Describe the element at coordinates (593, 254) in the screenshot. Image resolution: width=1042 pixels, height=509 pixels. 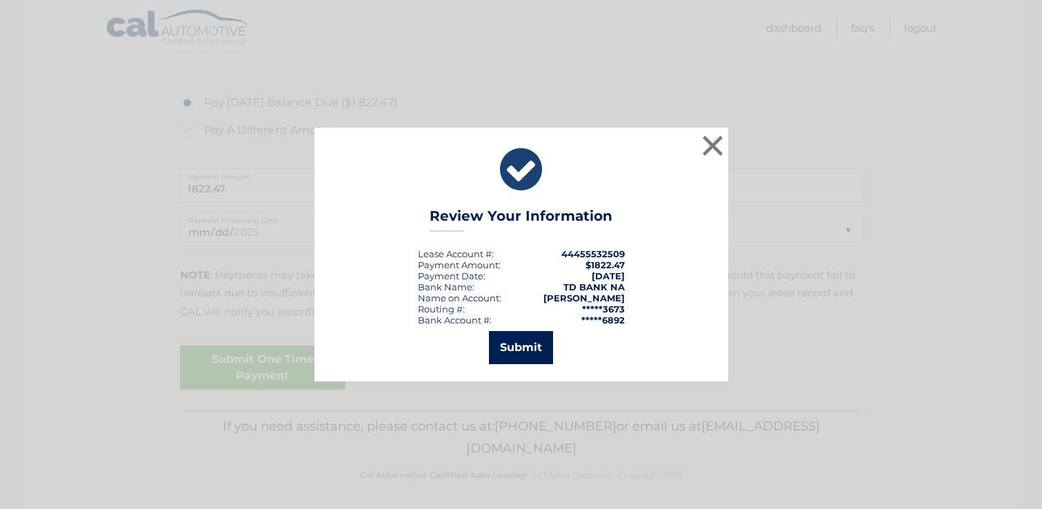
I see `strong: 44455532509` at that location.